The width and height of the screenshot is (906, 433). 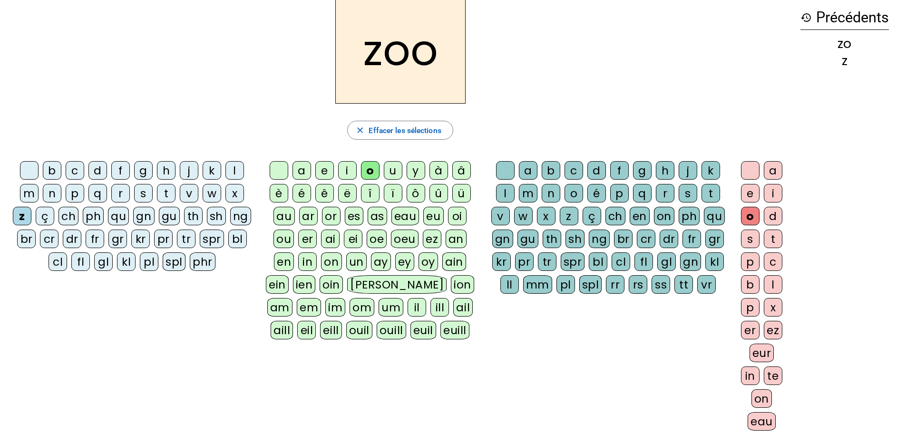 I want to click on div: i, so click(x=773, y=193).